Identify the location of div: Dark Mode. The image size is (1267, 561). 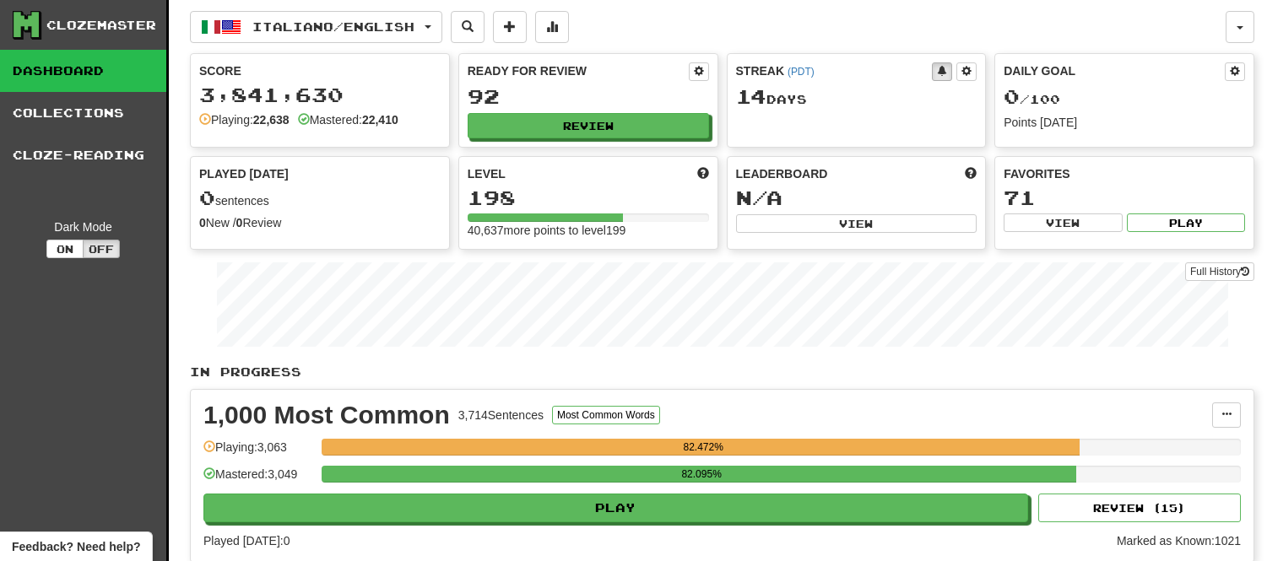
(83, 227).